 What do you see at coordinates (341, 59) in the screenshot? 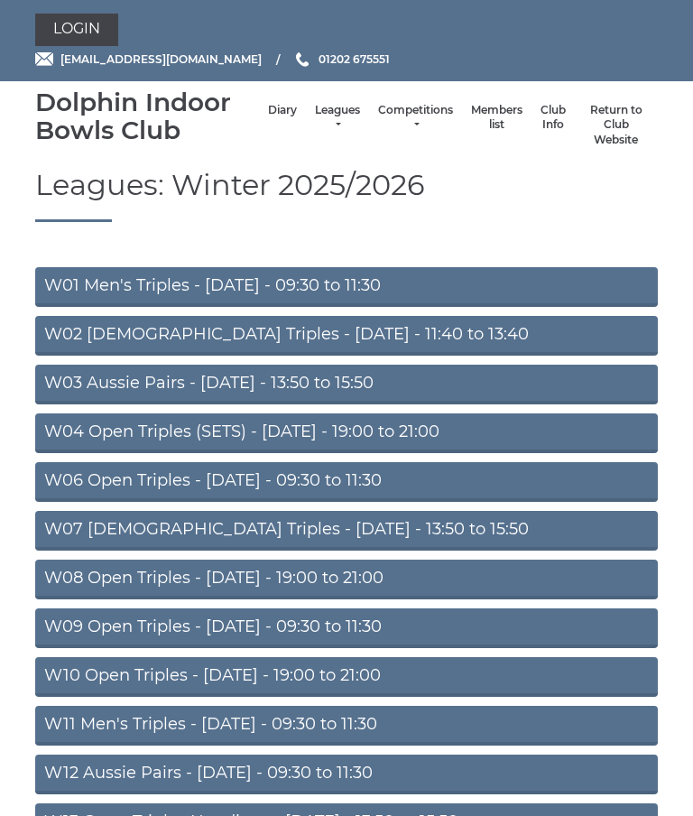
I see `a: Phone us 01202 675551` at bounding box center [341, 59].